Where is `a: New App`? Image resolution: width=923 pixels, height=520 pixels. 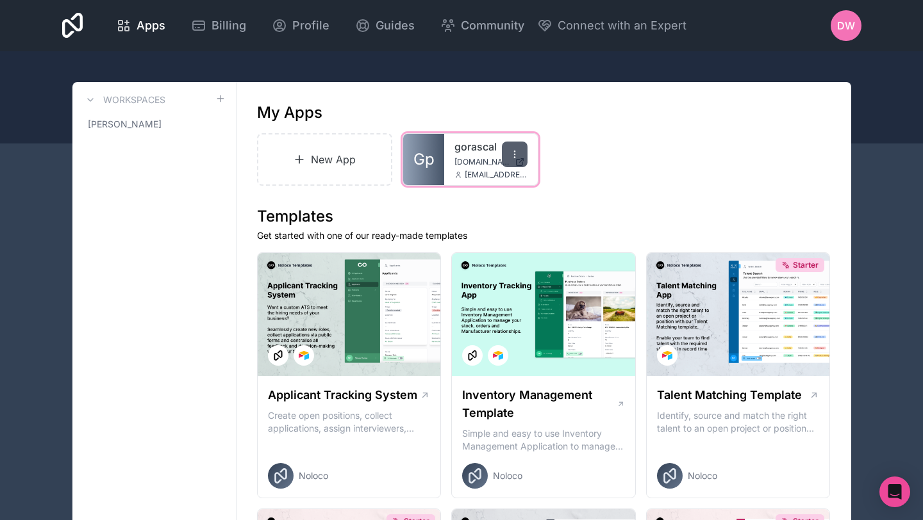 a: New App is located at coordinates (325, 160).